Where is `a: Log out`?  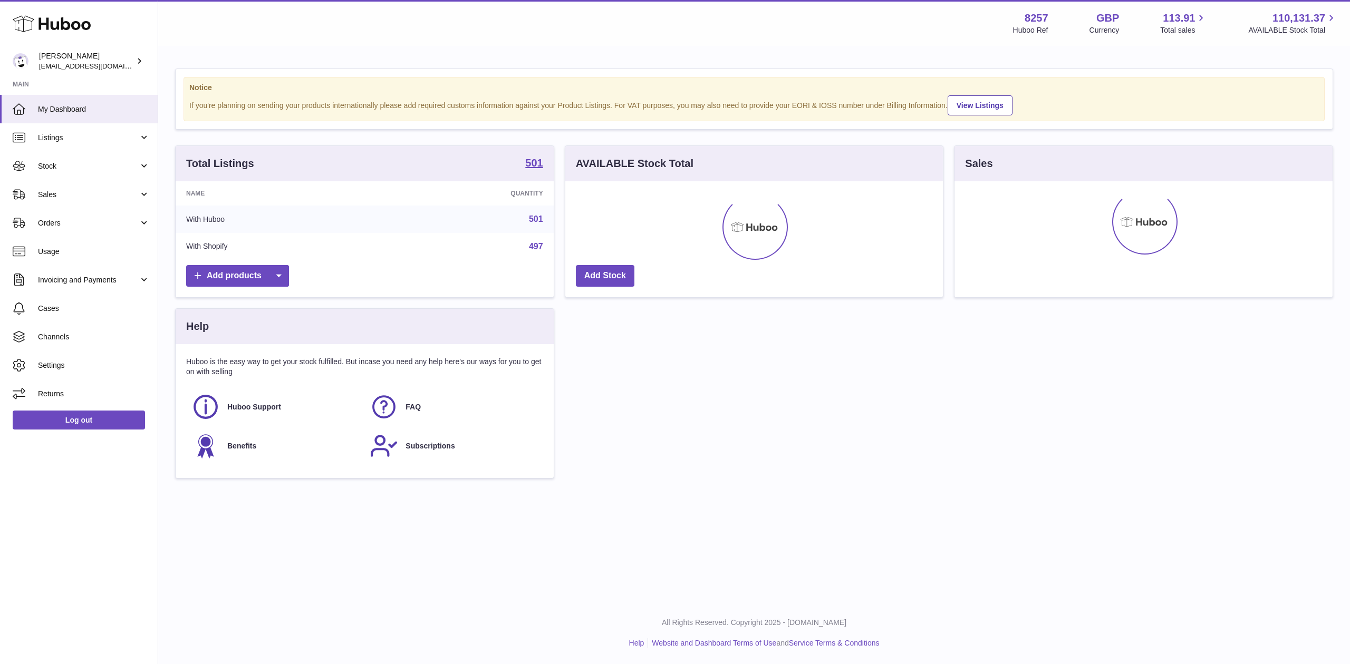 a: Log out is located at coordinates (79, 420).